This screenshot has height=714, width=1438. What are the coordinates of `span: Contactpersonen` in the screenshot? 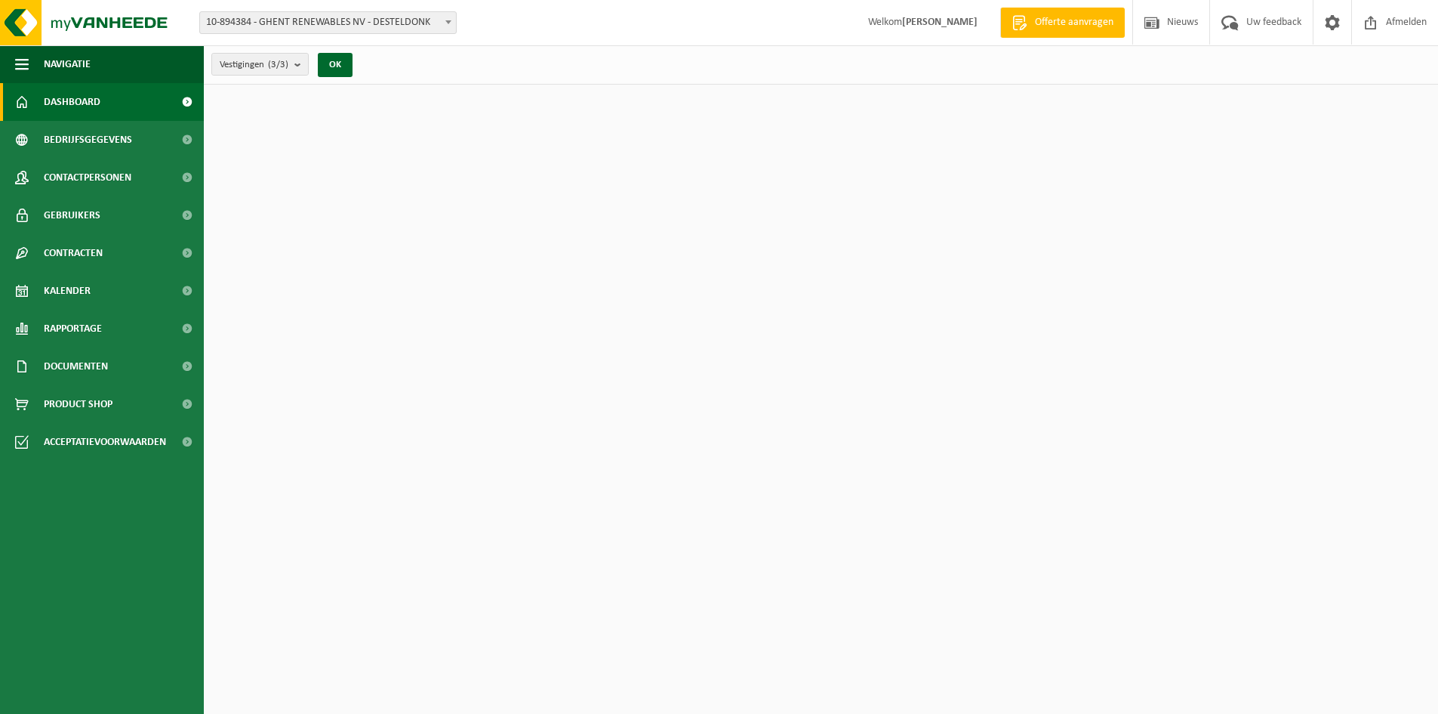 It's located at (88, 177).